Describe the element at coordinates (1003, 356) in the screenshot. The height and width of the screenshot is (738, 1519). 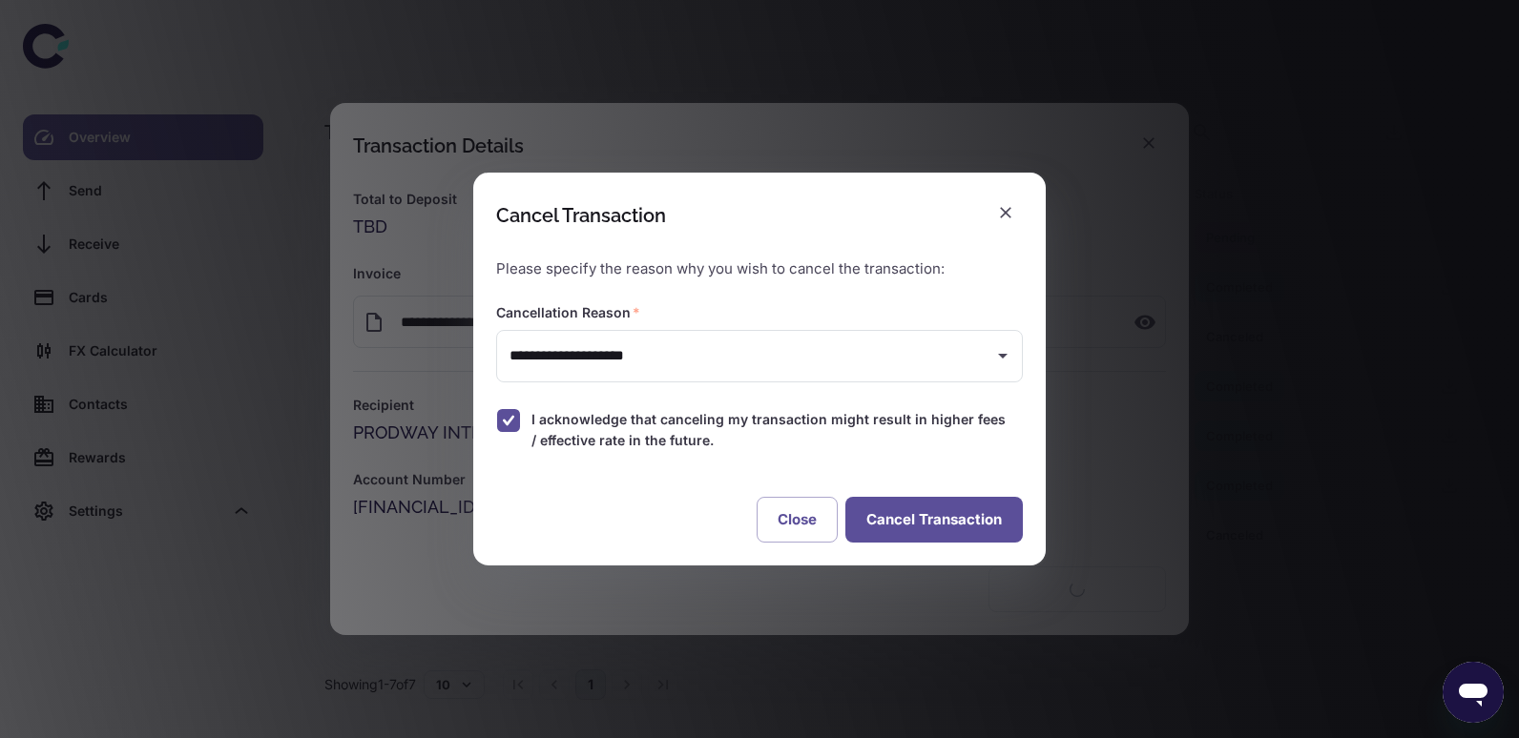
I see `button: Open` at that location.